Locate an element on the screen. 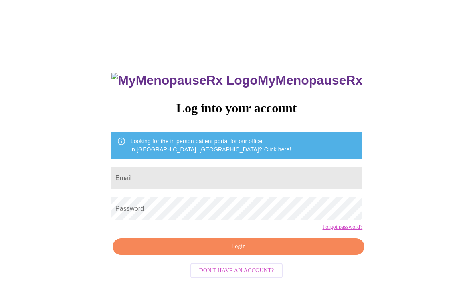 This screenshot has width=473, height=285. a: Forgot password? is located at coordinates (343, 227).